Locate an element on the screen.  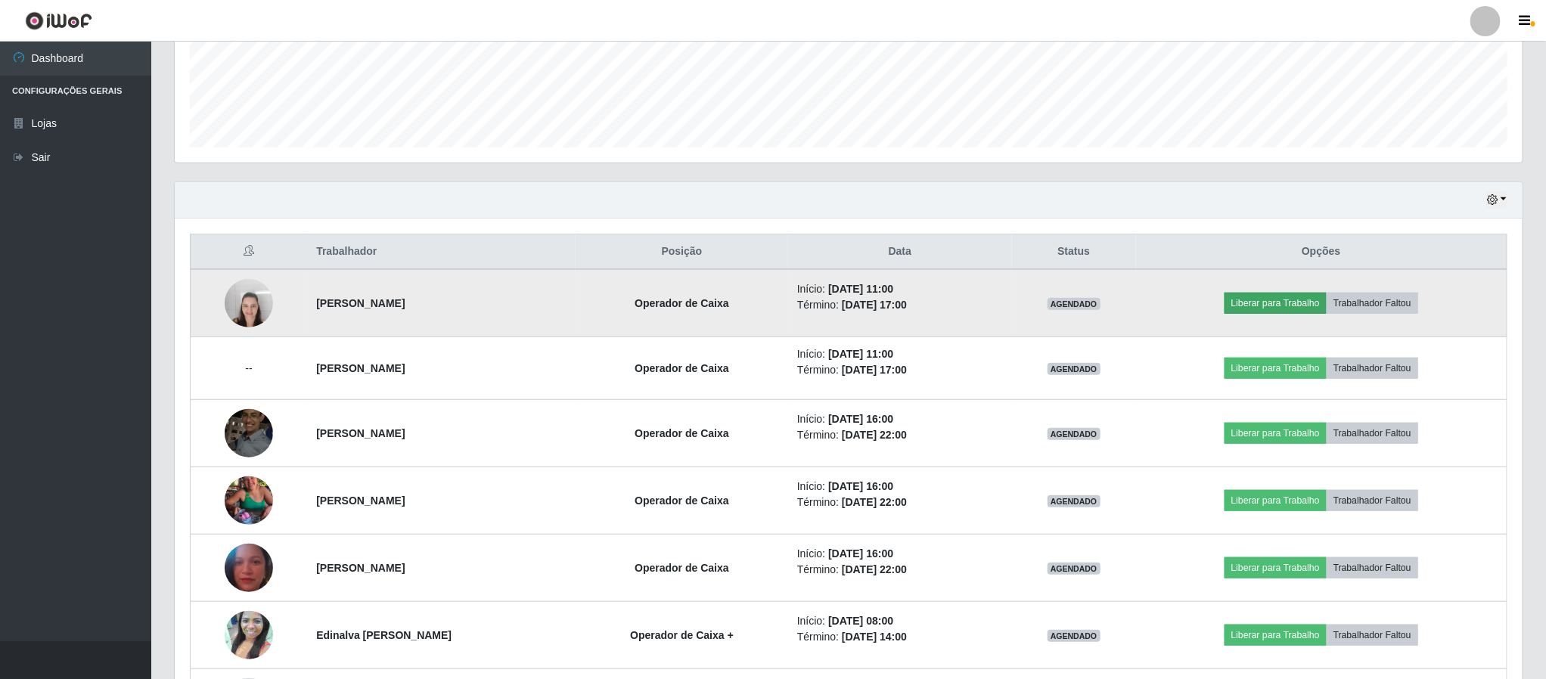
th: Trabalhador is located at coordinates (441, 252).